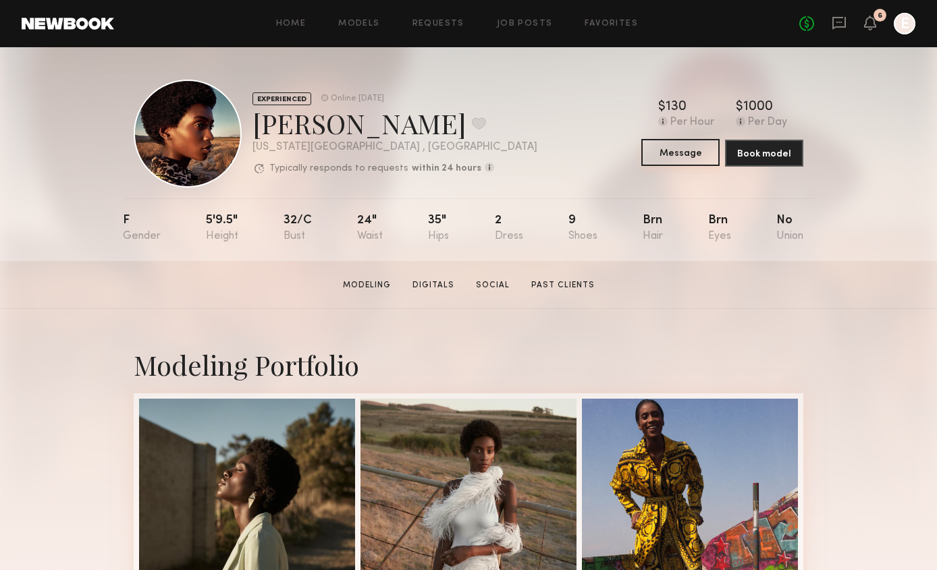 Image resolution: width=937 pixels, height=570 pixels. I want to click on div: 9, so click(582, 228).